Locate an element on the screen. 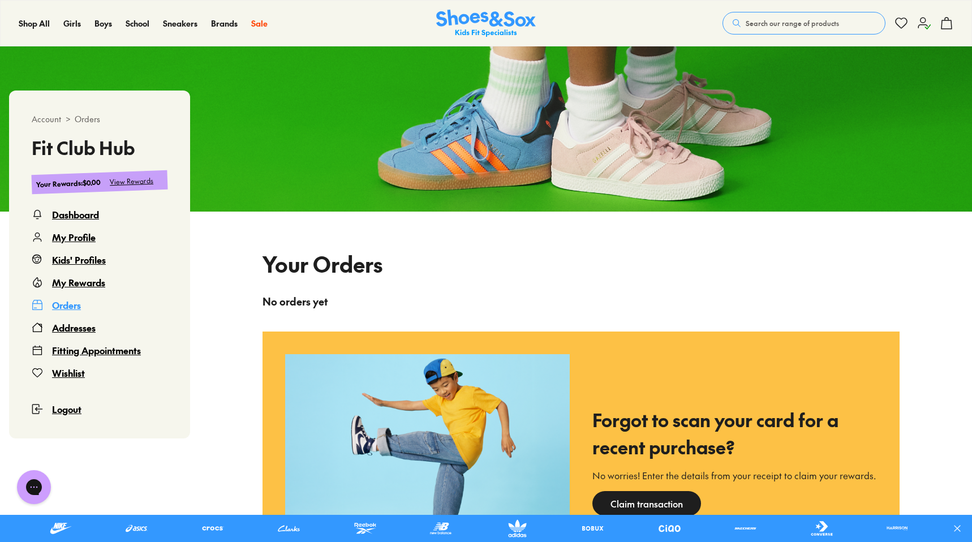 The image size is (972, 542). div: Claim transaction is located at coordinates (647, 504).